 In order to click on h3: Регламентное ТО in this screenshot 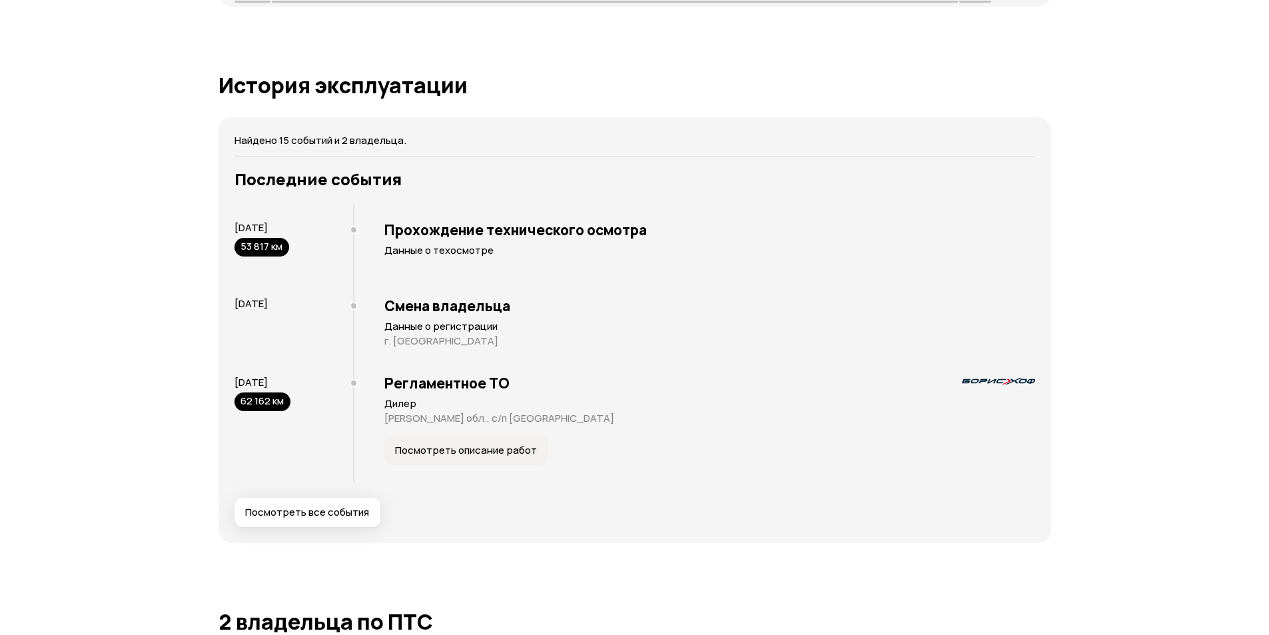, I will do `click(710, 383)`.